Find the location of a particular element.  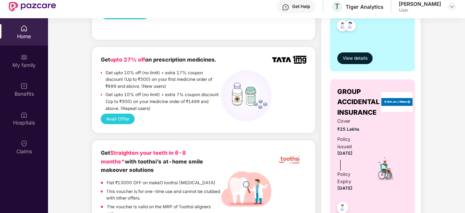

img: tootshi.png is located at coordinates (289, 160).